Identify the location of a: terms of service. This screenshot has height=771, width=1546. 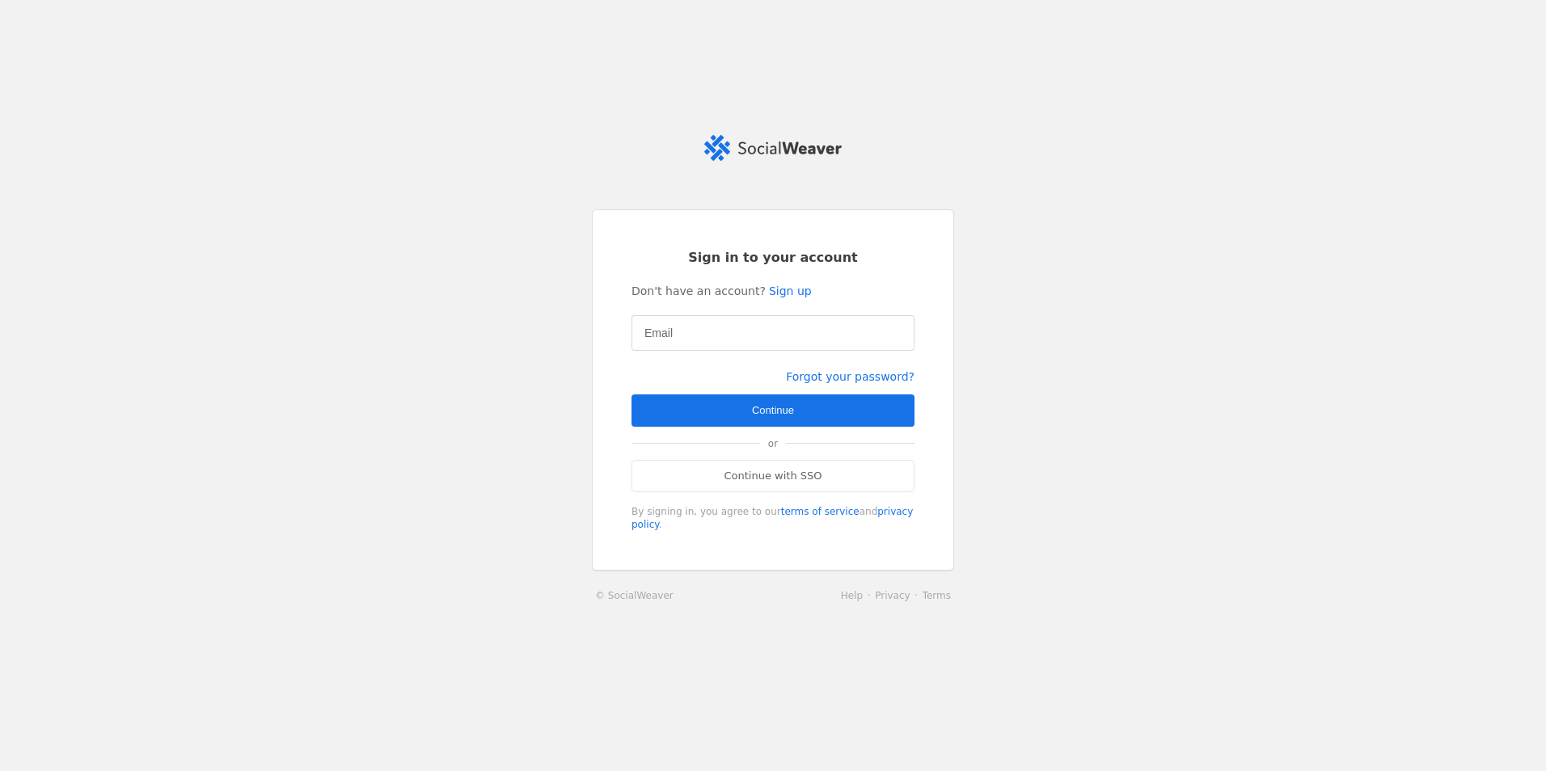
(820, 512).